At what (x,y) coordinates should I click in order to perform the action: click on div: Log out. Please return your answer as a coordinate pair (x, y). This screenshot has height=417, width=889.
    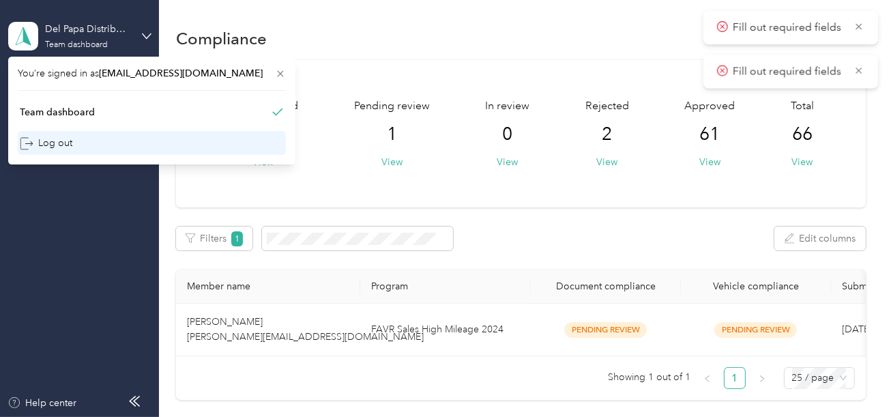
    Looking at the image, I should click on (46, 143).